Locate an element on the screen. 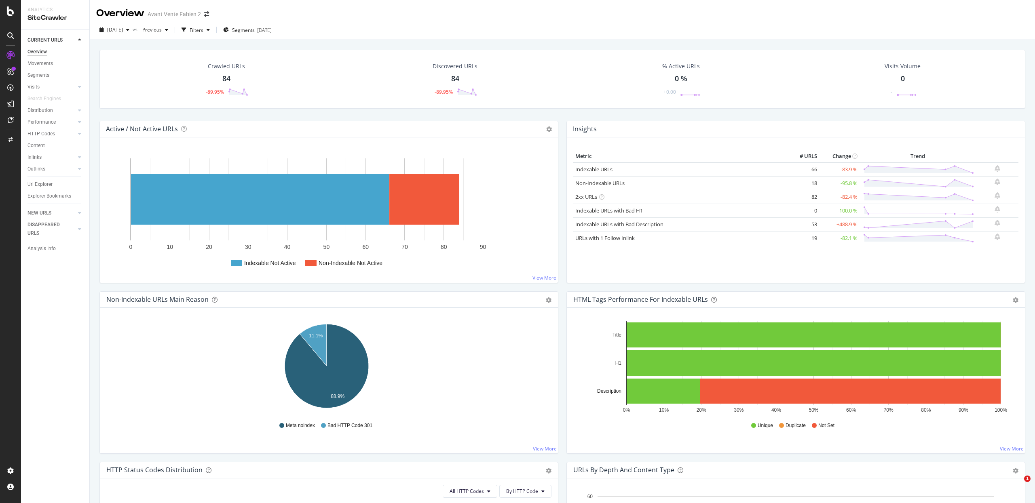 The width and height of the screenshot is (1035, 503). div: Analytics is located at coordinates (55, 10).